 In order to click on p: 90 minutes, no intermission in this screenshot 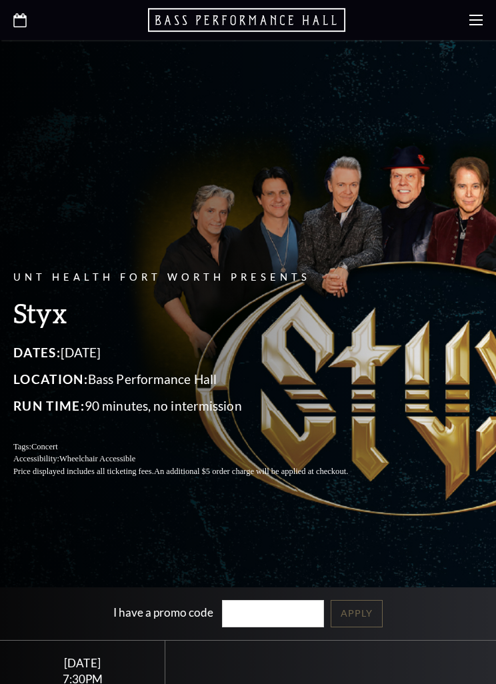, I will do `click(197, 406)`.